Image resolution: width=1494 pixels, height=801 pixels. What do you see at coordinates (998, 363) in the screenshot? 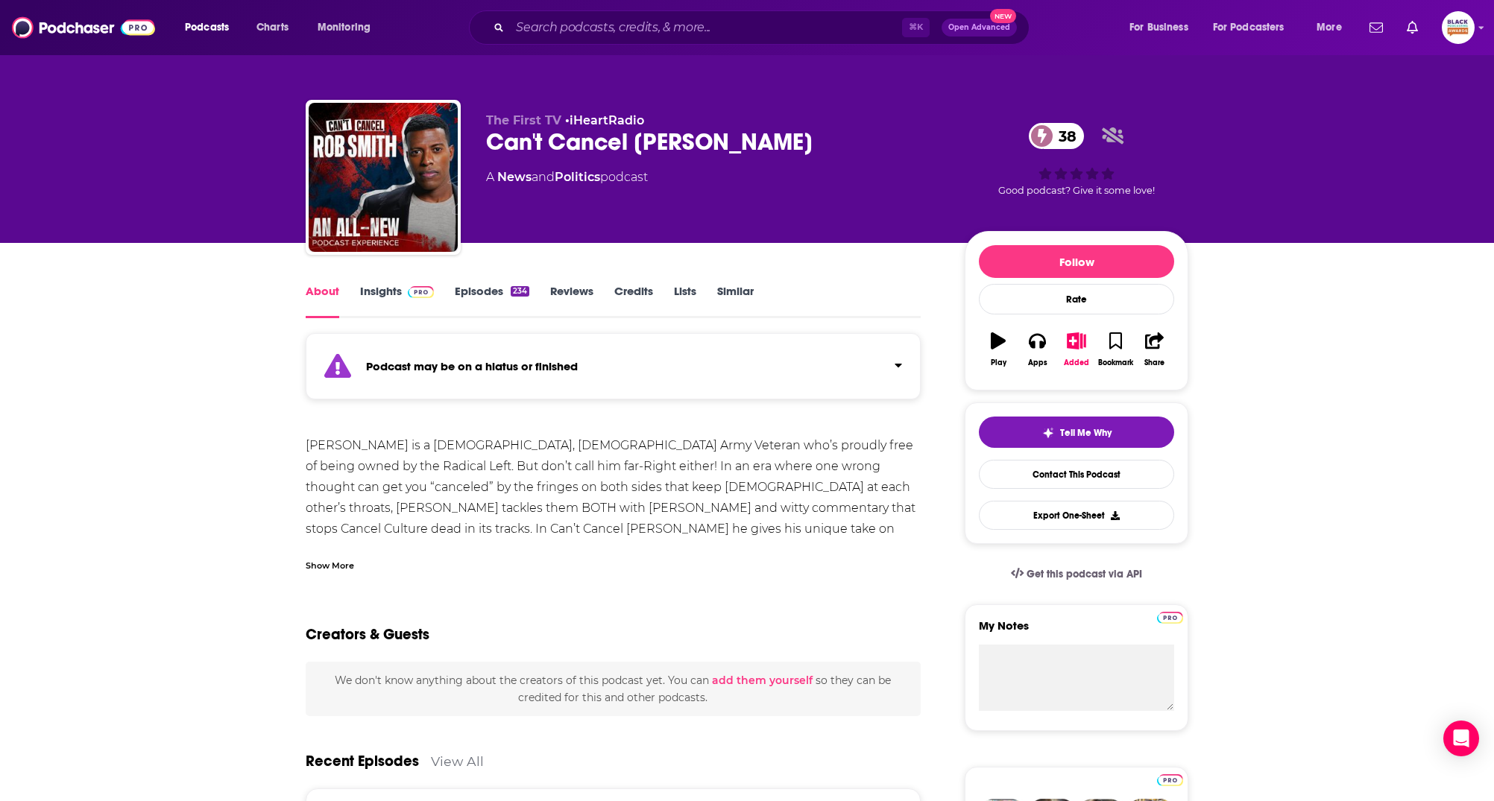
I see `div: Play` at bounding box center [998, 363].